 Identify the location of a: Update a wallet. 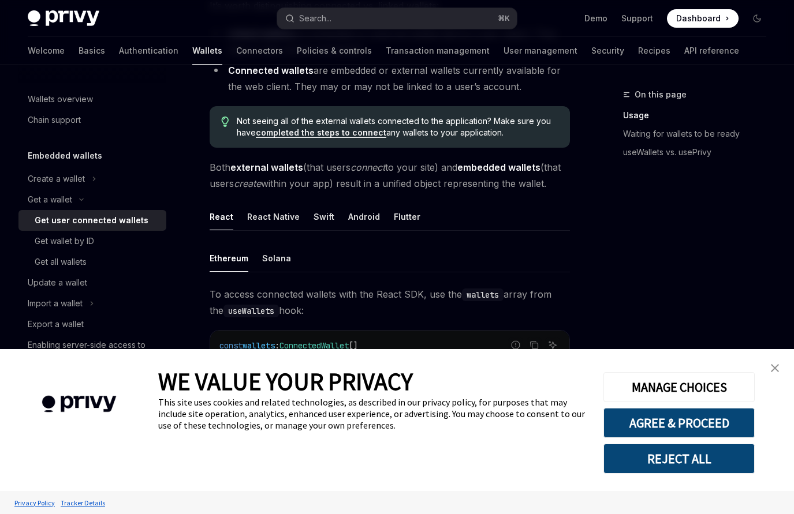
(92, 283).